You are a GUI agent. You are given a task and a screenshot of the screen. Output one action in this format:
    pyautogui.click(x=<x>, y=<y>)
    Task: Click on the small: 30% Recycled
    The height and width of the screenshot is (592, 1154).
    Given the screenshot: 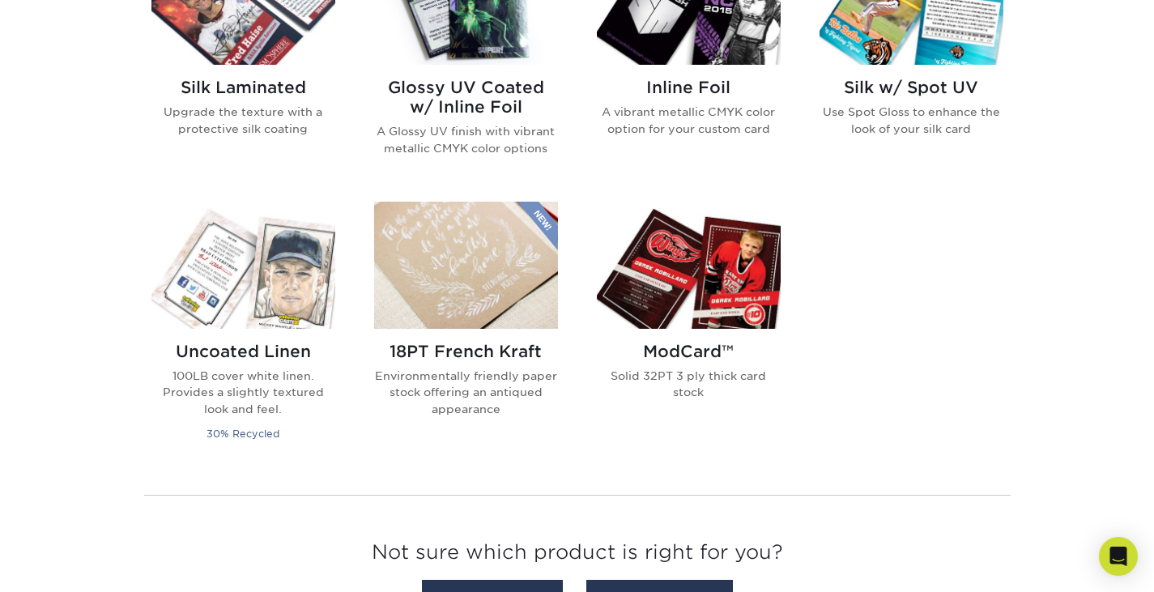 What is the action you would take?
    pyautogui.click(x=243, y=433)
    